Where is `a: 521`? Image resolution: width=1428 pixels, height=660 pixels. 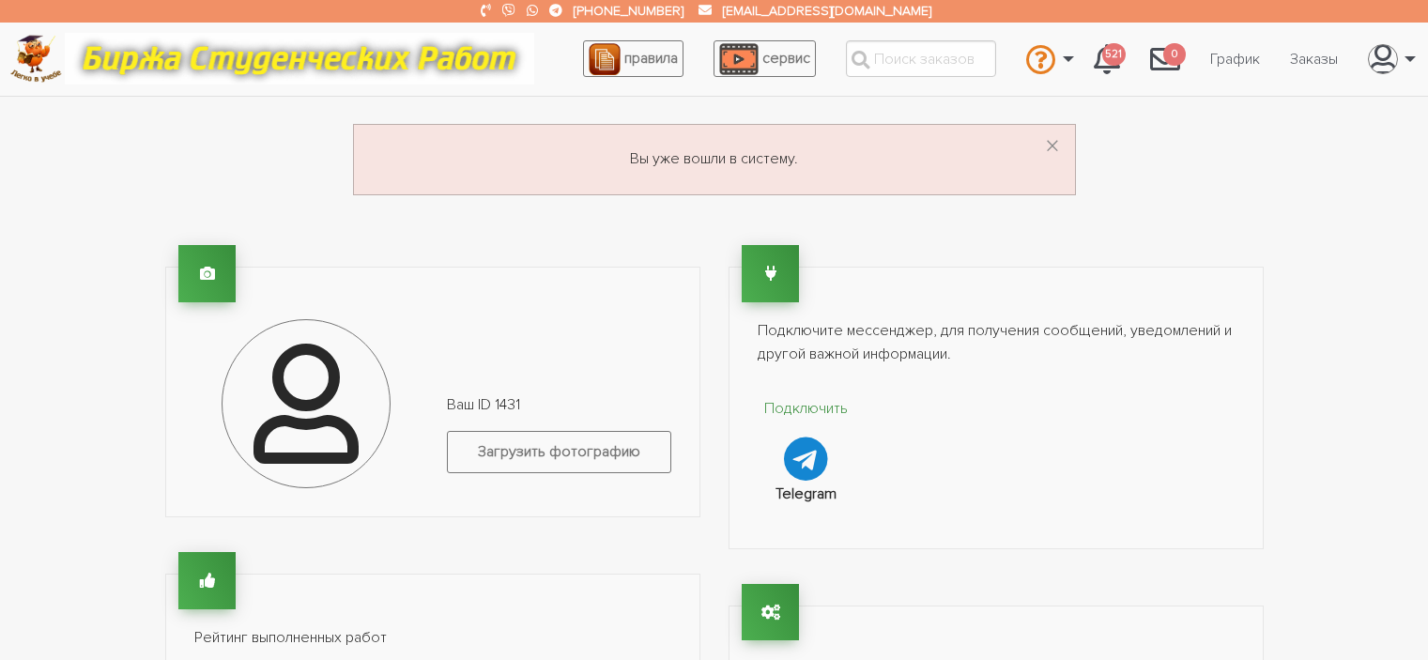 a: 521 is located at coordinates (1107, 59).